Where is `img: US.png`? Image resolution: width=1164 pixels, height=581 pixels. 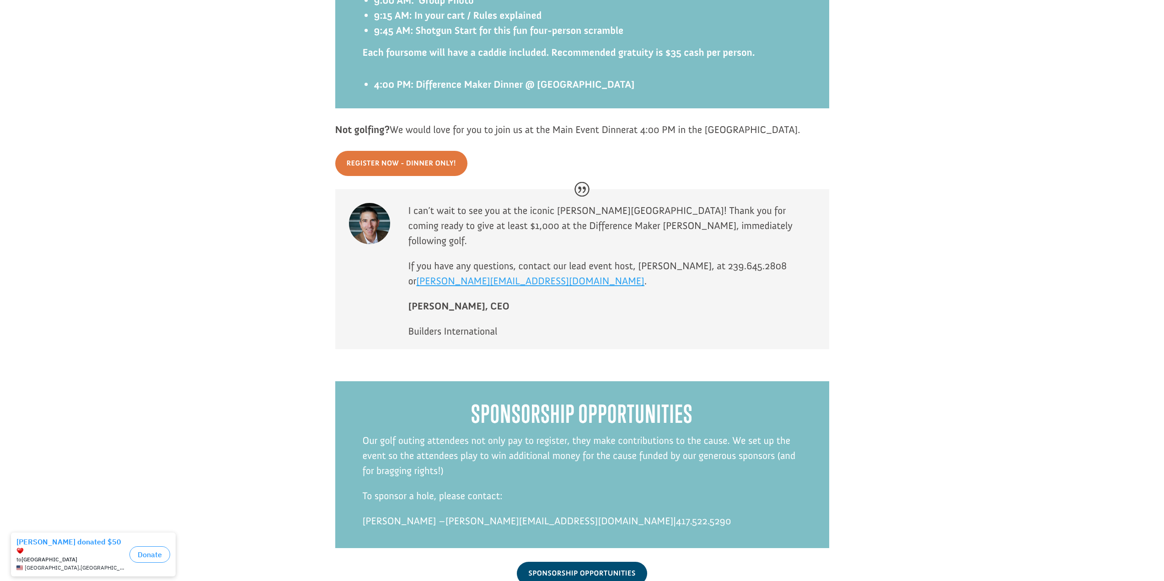 img: US.png is located at coordinates (20, 40).